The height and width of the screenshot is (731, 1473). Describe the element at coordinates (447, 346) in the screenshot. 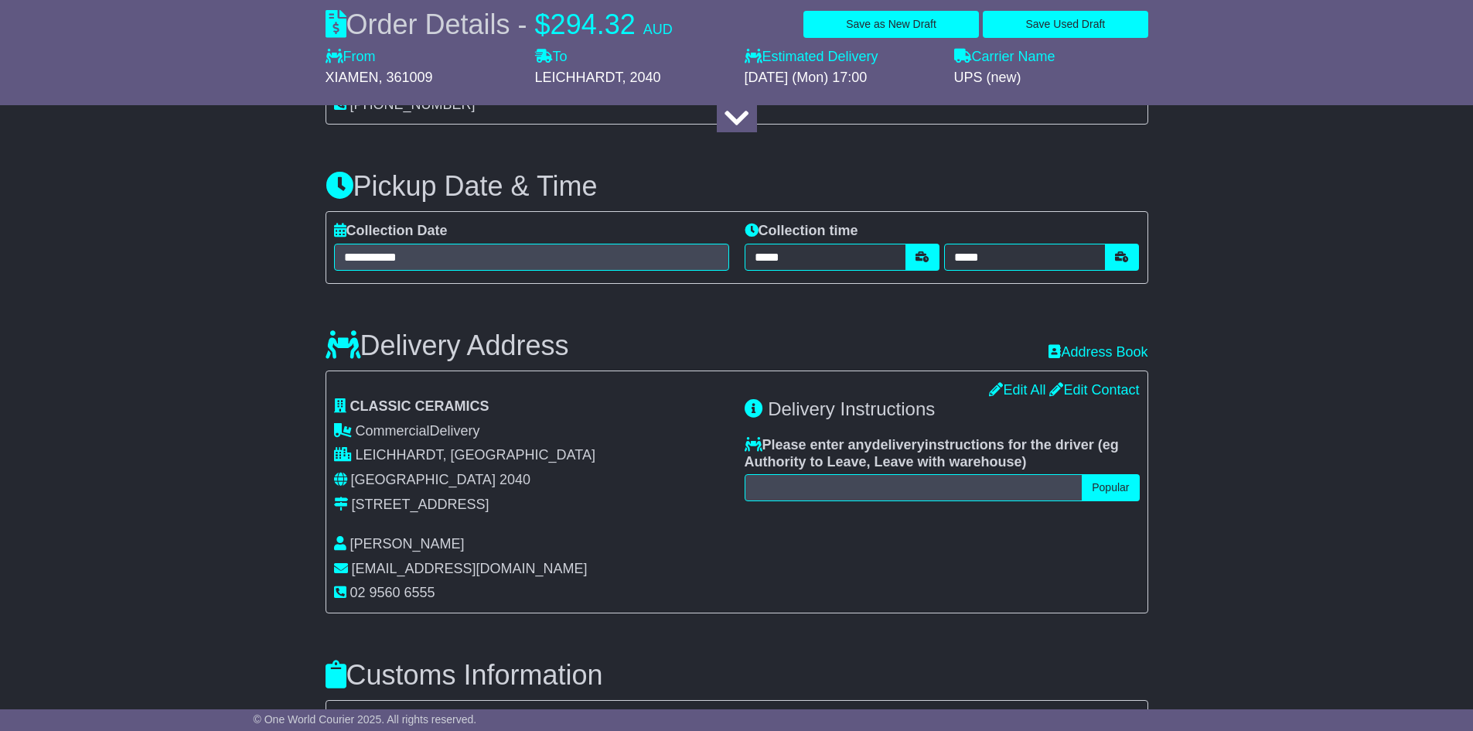

I see `h3: Delivery Address` at that location.